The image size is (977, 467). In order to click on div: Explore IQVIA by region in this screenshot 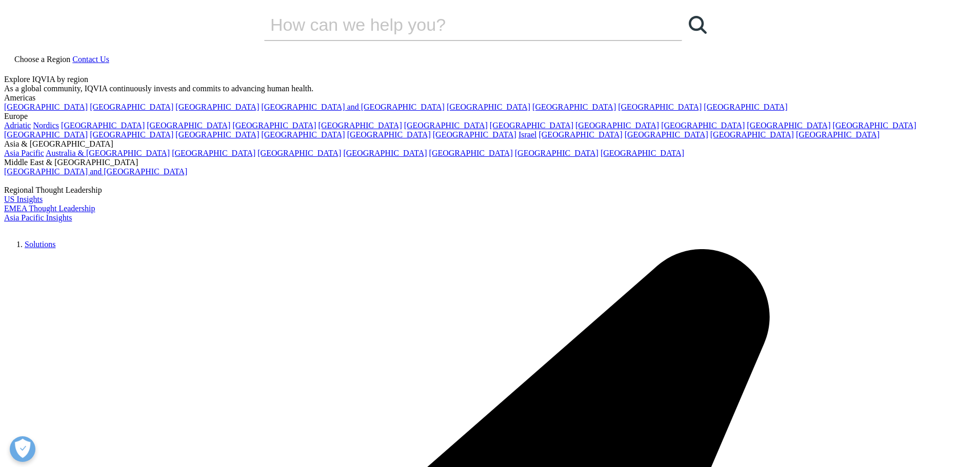, I will do `click(488, 79)`.